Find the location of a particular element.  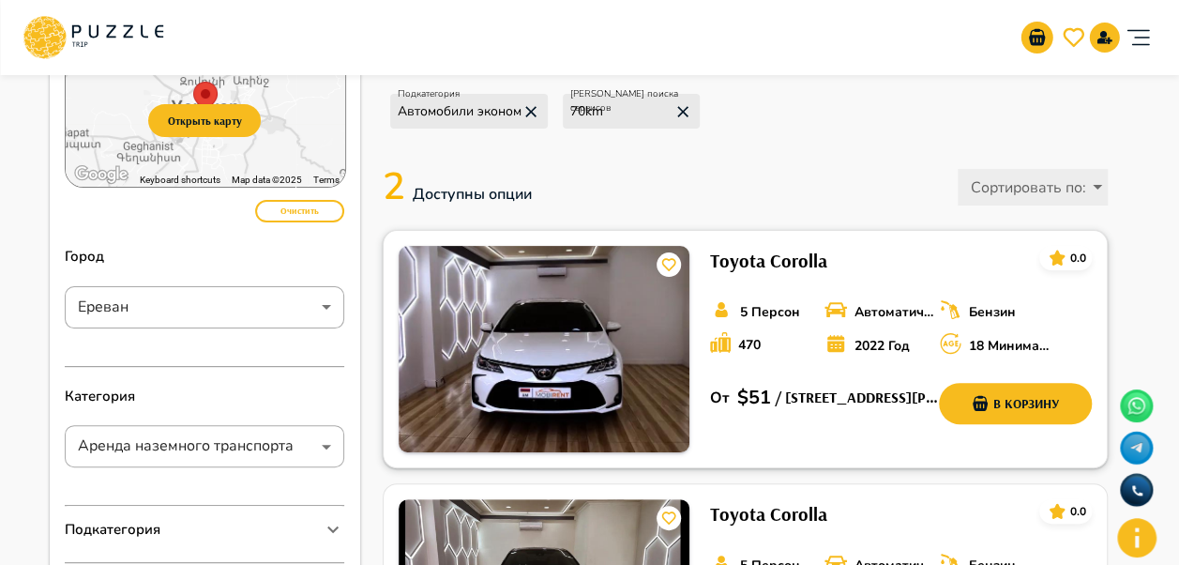

p: Город is located at coordinates (205, 256).